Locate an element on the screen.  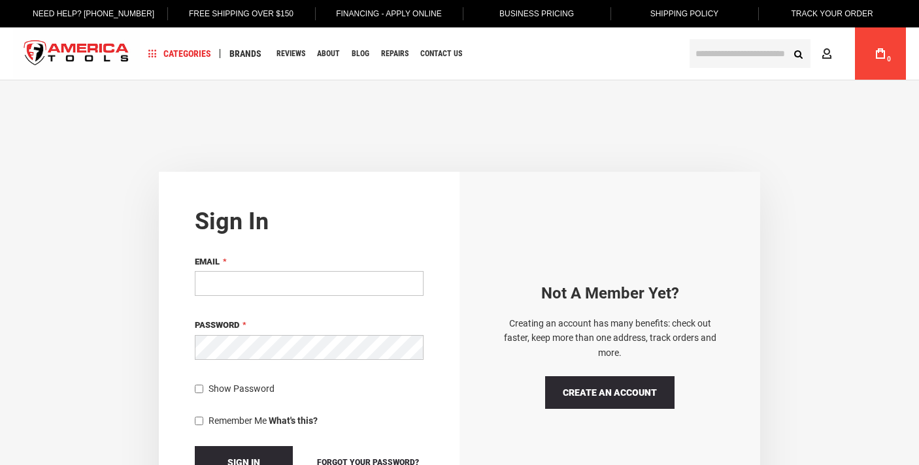
a: Create an Account is located at coordinates (610, 393).